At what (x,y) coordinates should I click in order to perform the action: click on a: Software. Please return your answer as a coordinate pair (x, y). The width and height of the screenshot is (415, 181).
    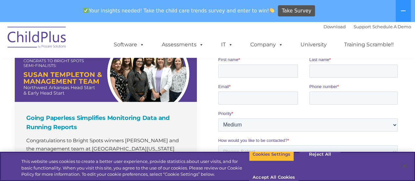
    Looking at the image, I should click on (129, 45).